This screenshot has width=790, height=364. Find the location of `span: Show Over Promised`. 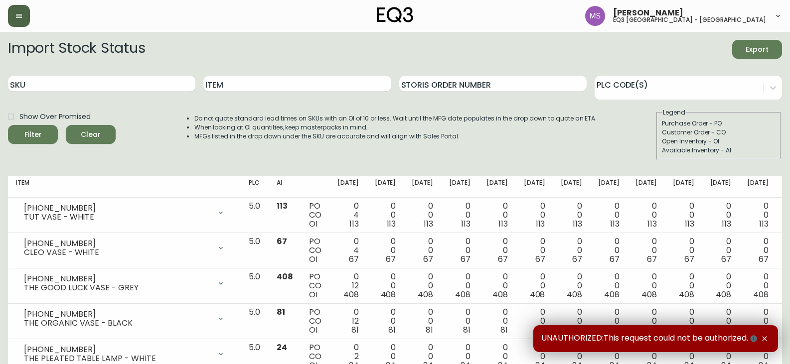

span: Show Over Promised is located at coordinates (55, 117).